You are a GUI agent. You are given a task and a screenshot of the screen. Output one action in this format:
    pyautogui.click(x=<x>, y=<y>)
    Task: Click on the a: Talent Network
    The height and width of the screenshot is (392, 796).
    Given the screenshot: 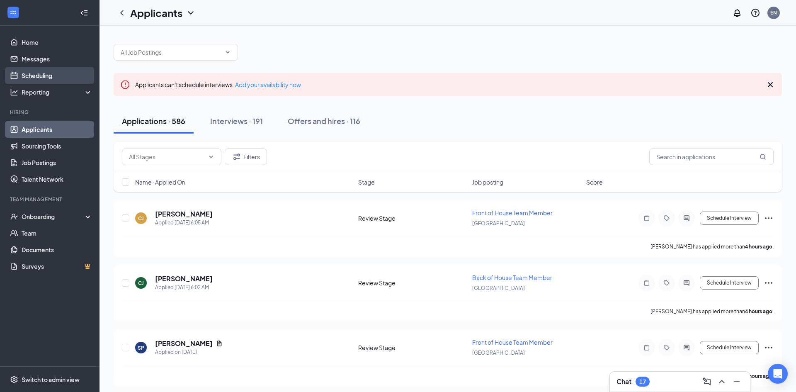 What is the action you would take?
    pyautogui.click(x=57, y=179)
    